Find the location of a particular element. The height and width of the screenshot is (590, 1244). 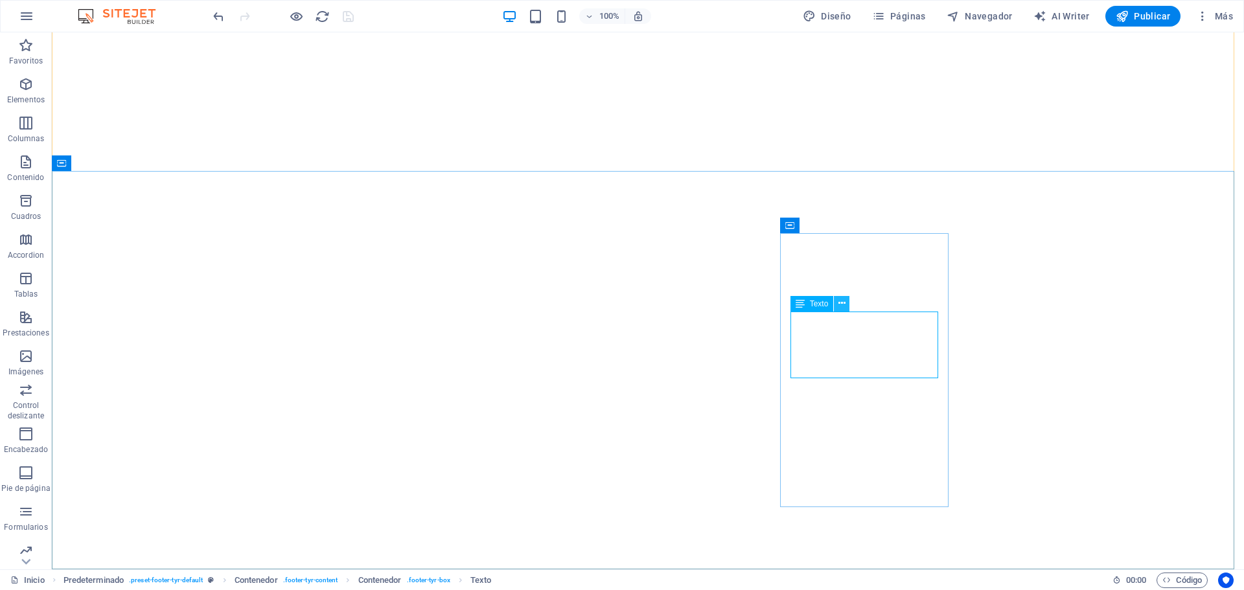

span: Publicar is located at coordinates (1143, 16).